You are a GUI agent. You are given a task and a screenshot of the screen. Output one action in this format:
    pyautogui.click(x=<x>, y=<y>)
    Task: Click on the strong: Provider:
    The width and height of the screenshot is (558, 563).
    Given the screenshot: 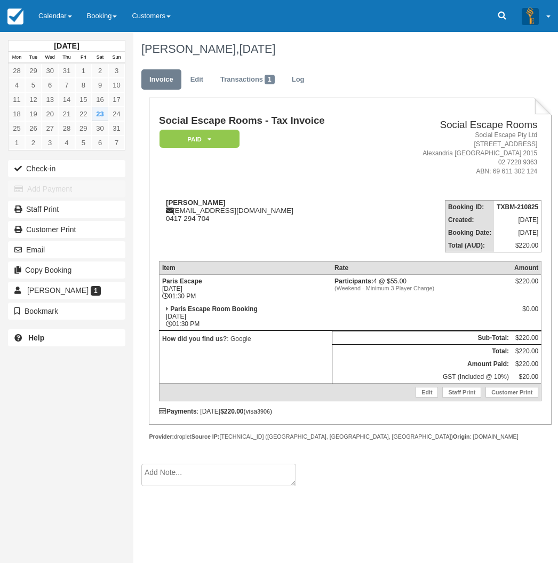 What is the action you would take?
    pyautogui.click(x=161, y=437)
    